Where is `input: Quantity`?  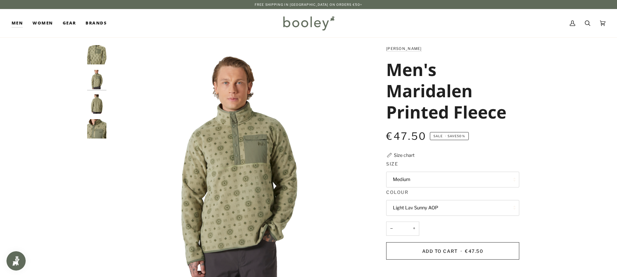 input: Quantity is located at coordinates (403, 228).